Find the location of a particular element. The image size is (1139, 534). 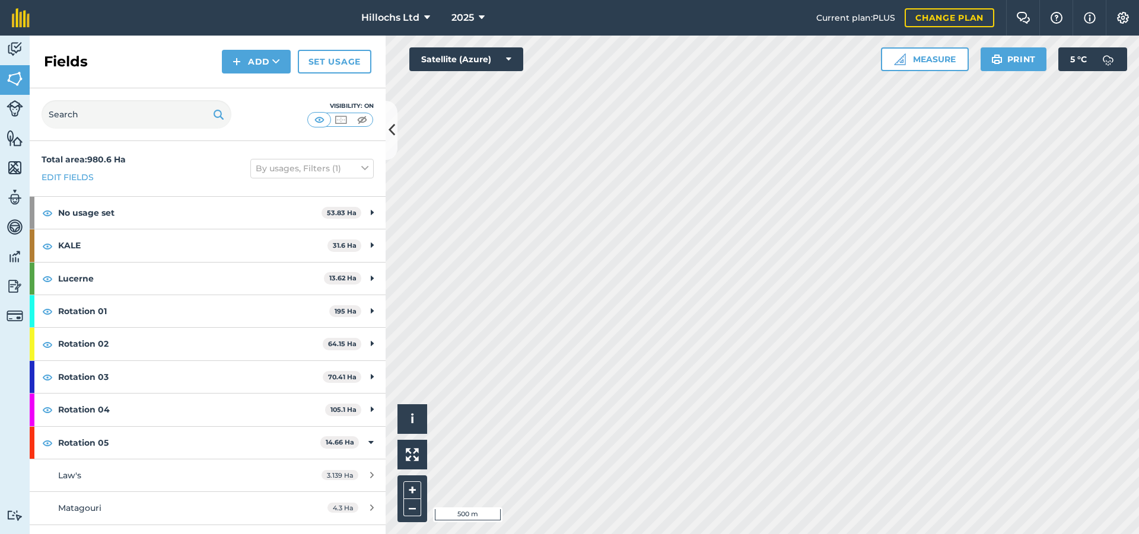

strong: Lucerne is located at coordinates (191, 279).